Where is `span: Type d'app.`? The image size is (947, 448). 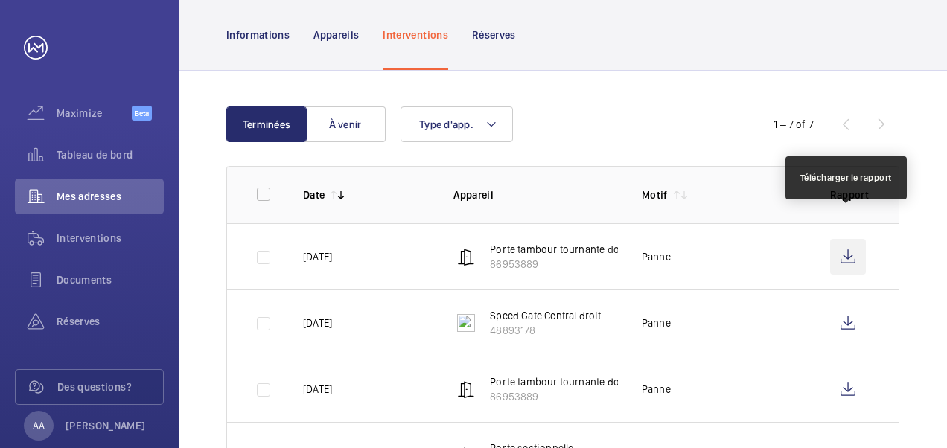 span: Type d'app. is located at coordinates (446, 124).